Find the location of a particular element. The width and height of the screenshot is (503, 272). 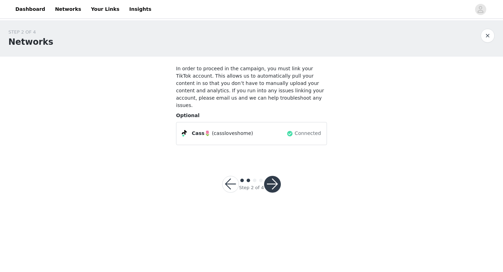

span: Cass🌷 is located at coordinates (201, 133).